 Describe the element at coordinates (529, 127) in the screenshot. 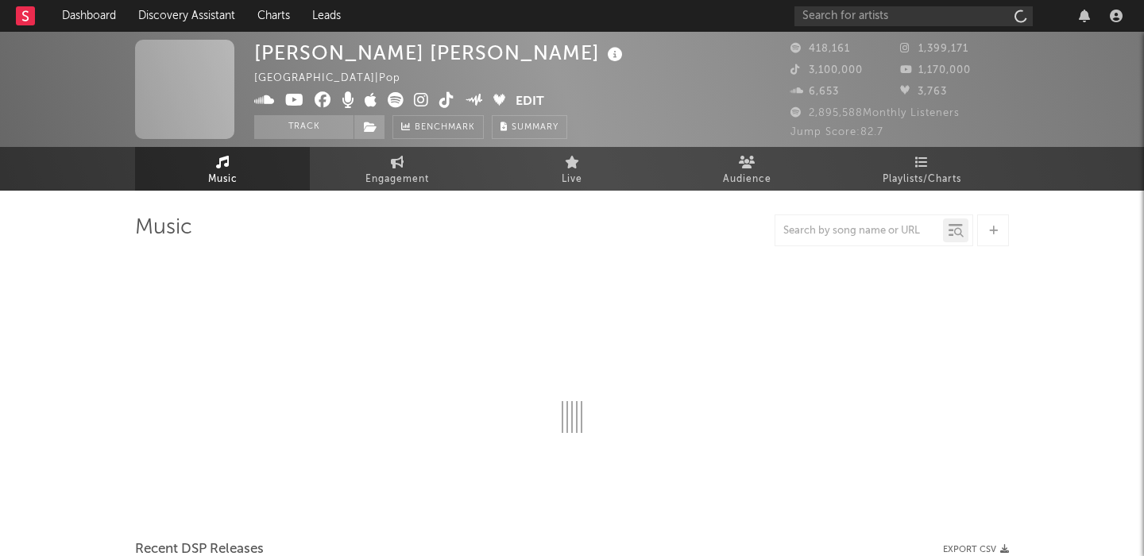

I see `button: Summary` at that location.